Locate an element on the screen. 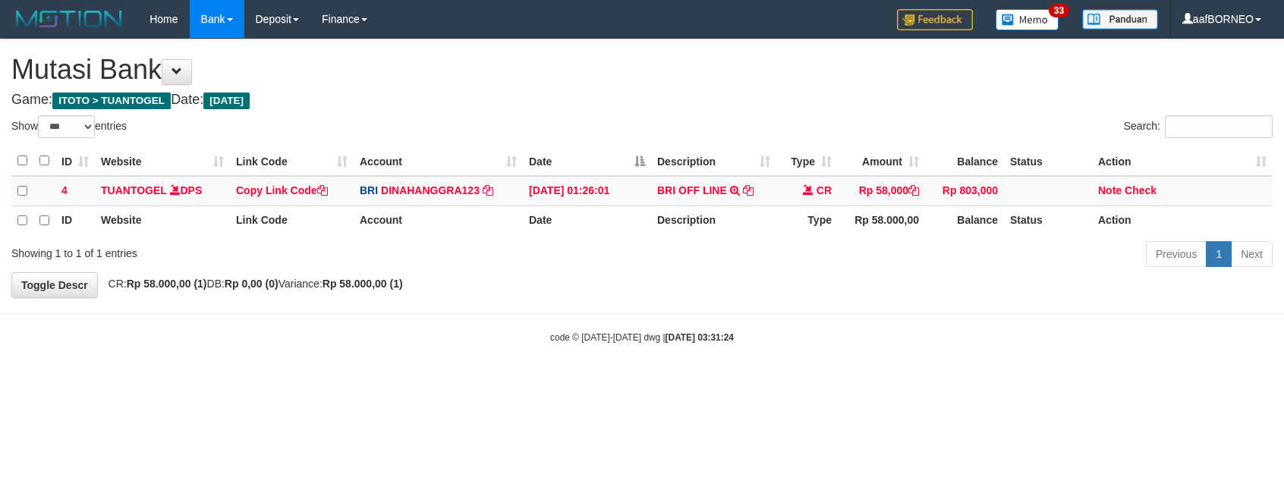  th: Type is located at coordinates (807, 220).